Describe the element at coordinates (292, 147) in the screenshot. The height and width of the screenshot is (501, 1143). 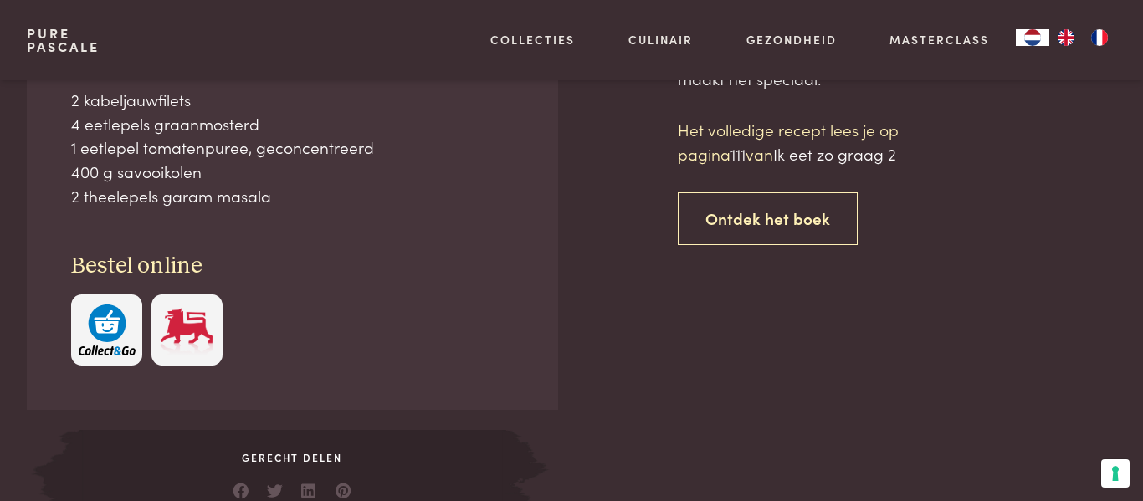
I see `div: 1 eetlepel tomatenpuree, geconcentreerd` at that location.